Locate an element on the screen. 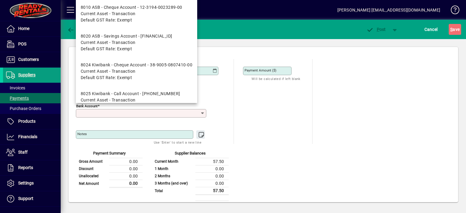 This screenshot has height=213, width=466. span: ost is located at coordinates (376, 29).